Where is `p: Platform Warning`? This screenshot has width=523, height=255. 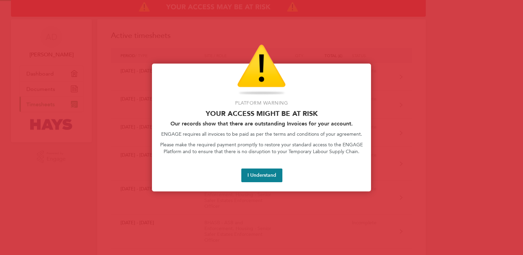 p: Platform Warning is located at coordinates (261, 103).